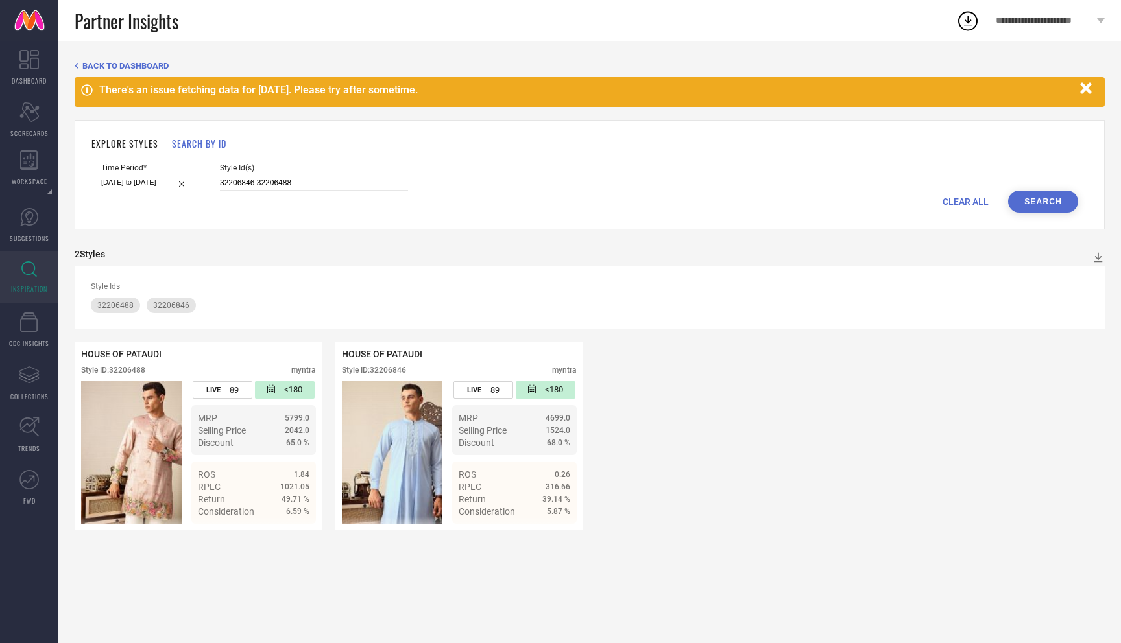  What do you see at coordinates (29, 181) in the screenshot?
I see `span: WORKSPACE` at bounding box center [29, 181].